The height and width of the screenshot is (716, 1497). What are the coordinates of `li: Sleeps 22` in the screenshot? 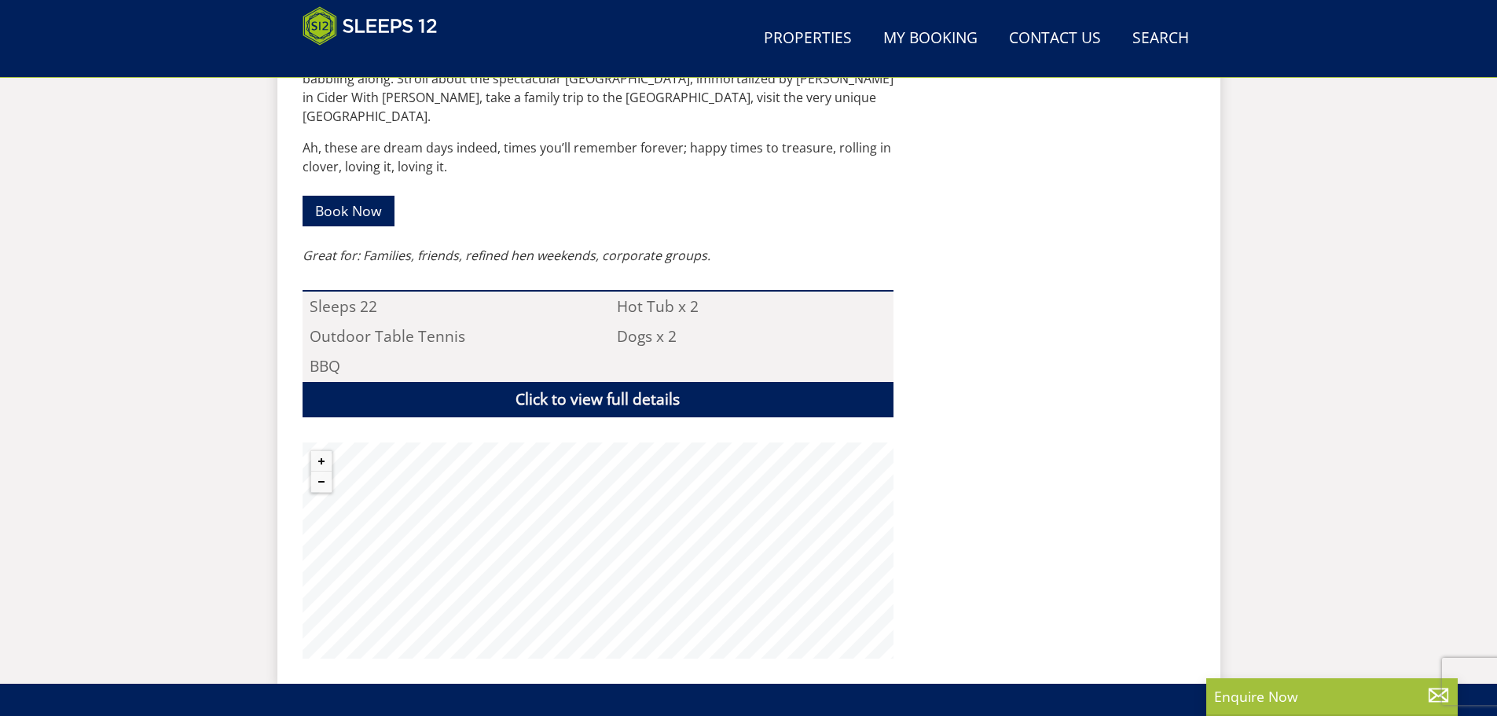 It's located at (444, 306).